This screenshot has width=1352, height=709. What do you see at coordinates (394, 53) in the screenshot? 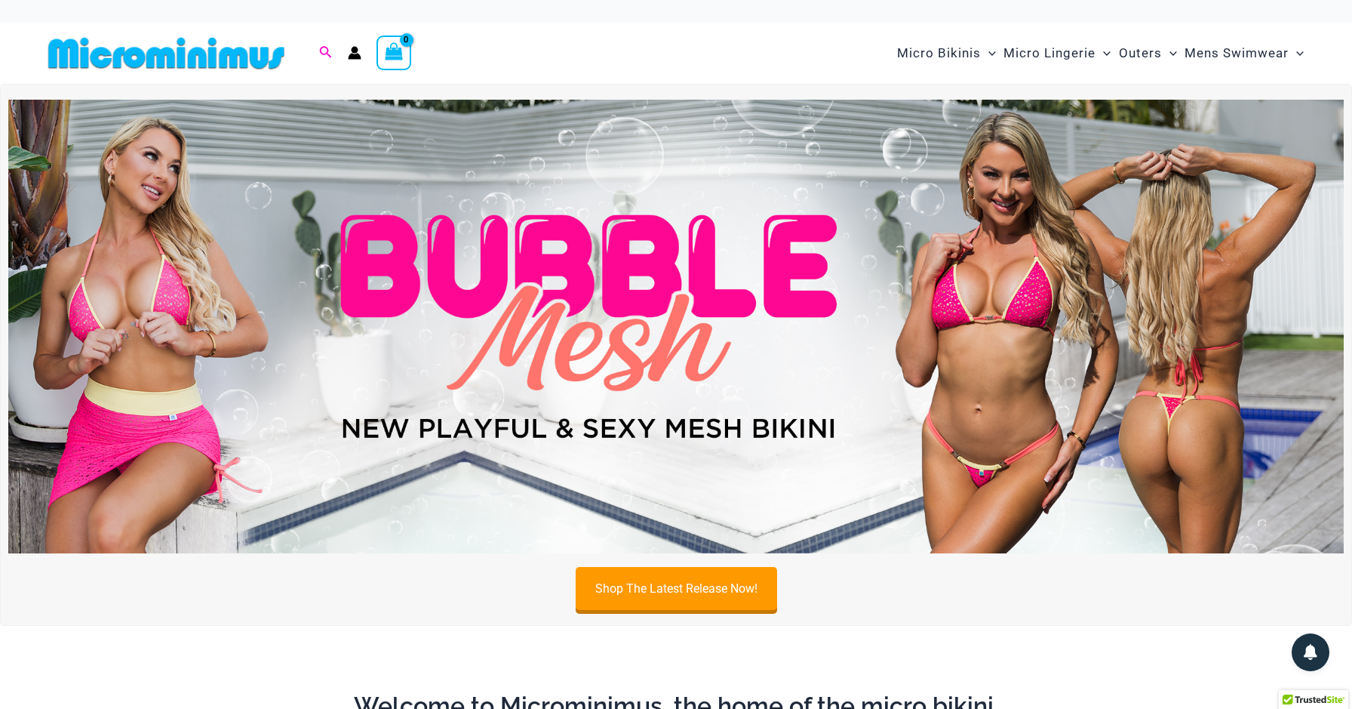
I see `a: View Shopping Cart, empty` at bounding box center [394, 53].